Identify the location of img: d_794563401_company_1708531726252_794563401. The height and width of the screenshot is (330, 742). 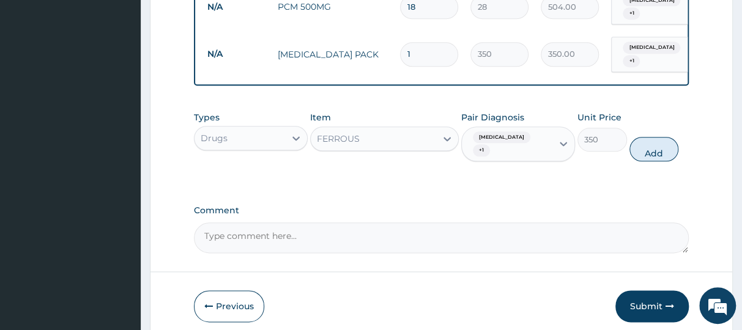
(36, 77).